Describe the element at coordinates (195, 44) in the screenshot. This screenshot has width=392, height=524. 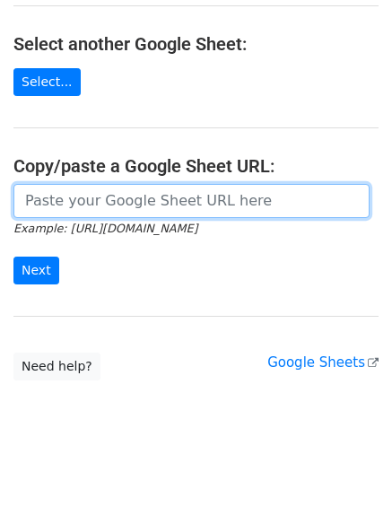
I see `h4: Select another Google Sheet:` at that location.